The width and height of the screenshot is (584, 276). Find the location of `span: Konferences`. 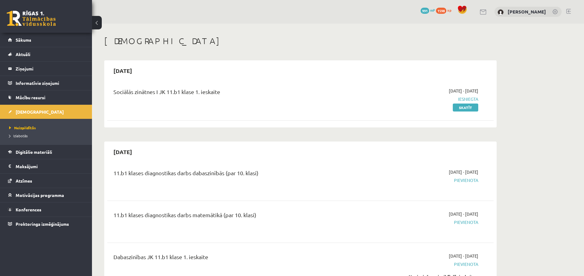

span: Konferences is located at coordinates (29, 210).